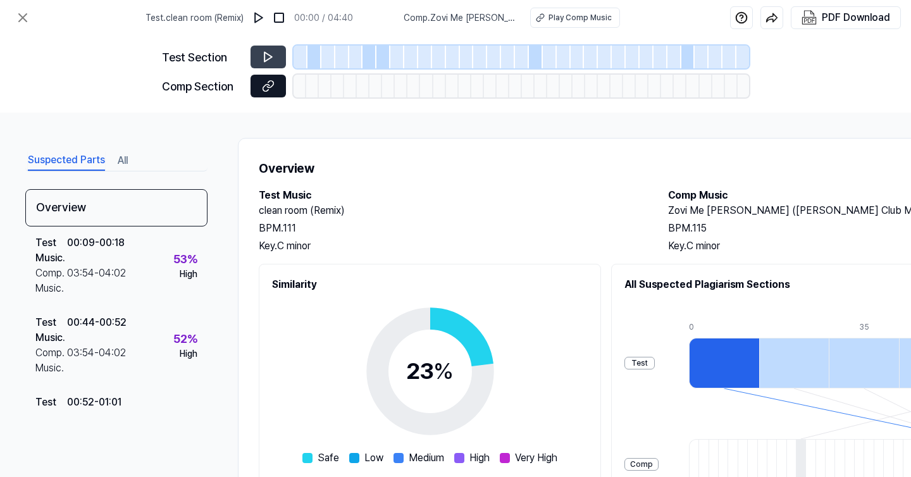 The width and height of the screenshot is (911, 477). Describe the element at coordinates (641, 464) in the screenshot. I see `div: Comp` at that location.